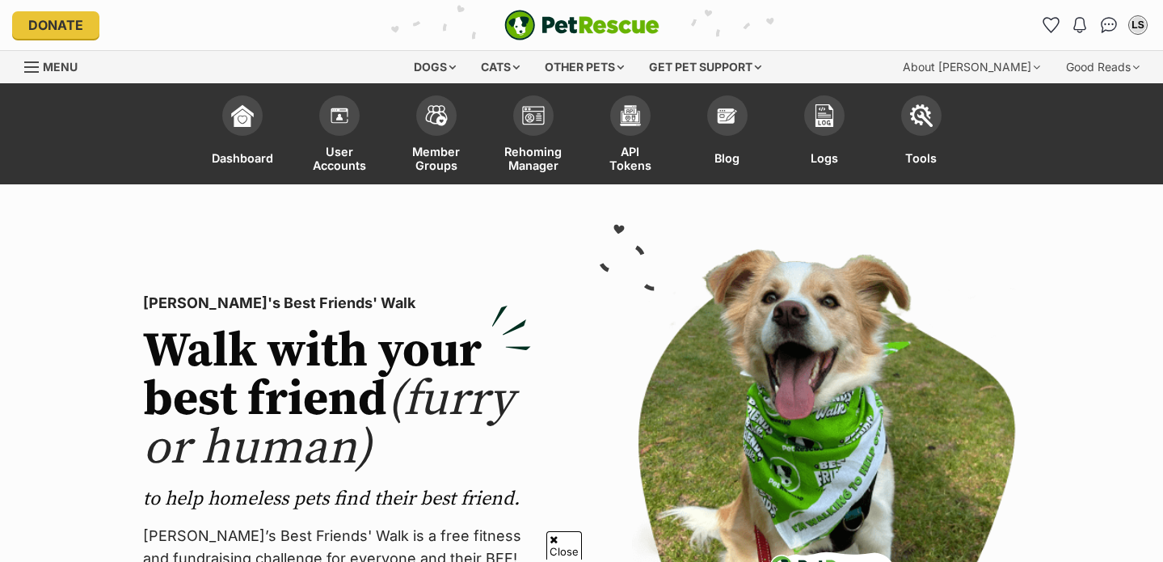  What do you see at coordinates (1094, 25) in the screenshot?
I see `ul: Account quick links` at bounding box center [1094, 25].